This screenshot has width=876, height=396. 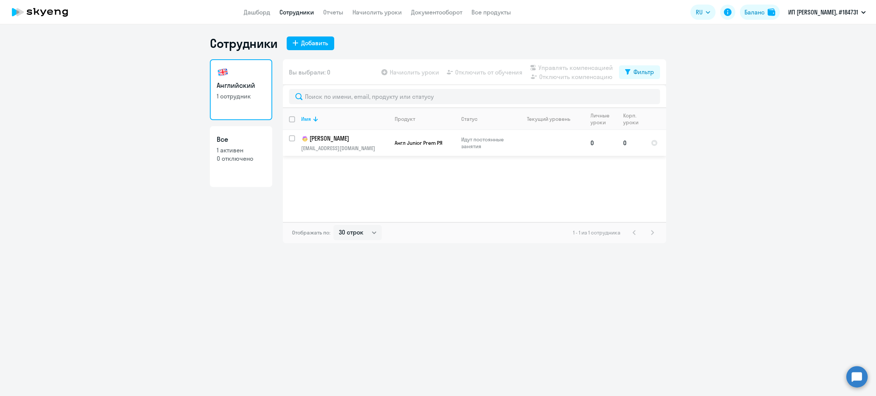 I want to click on h3: Английский, so click(x=241, y=86).